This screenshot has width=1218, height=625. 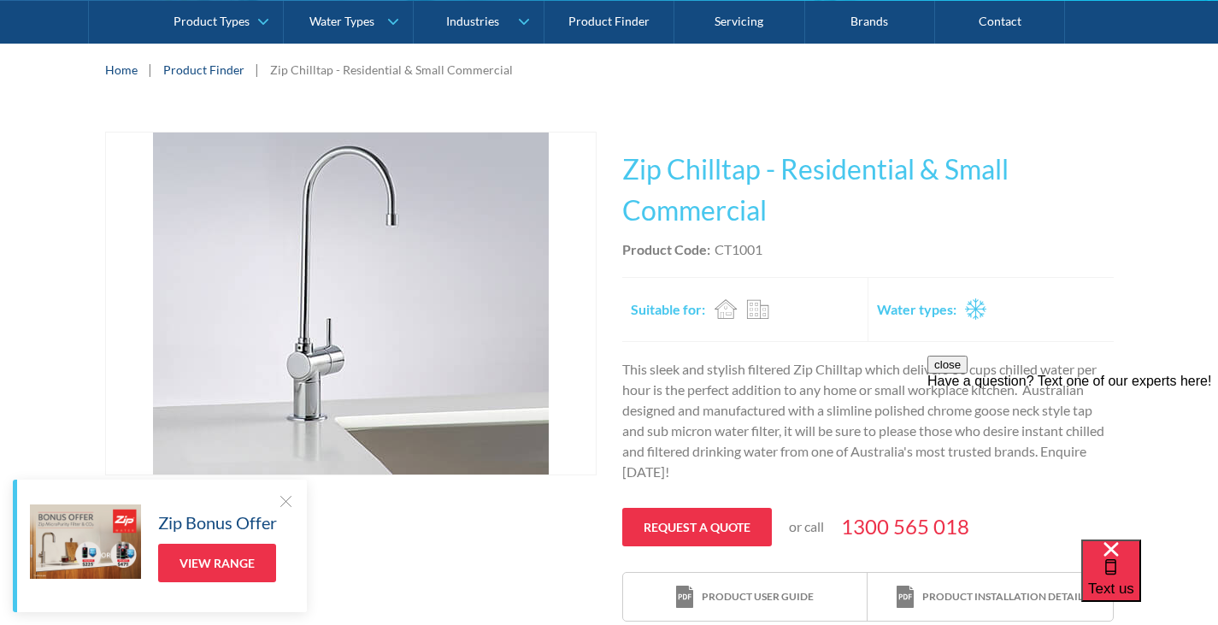 I want to click on h5: Zip Bonus Offer, so click(x=217, y=522).